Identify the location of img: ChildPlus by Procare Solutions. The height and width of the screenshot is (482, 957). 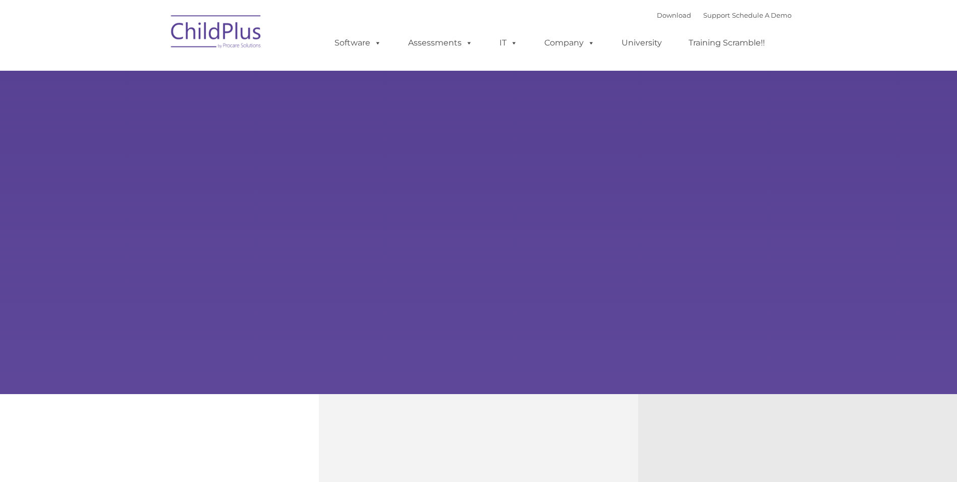
(217, 33).